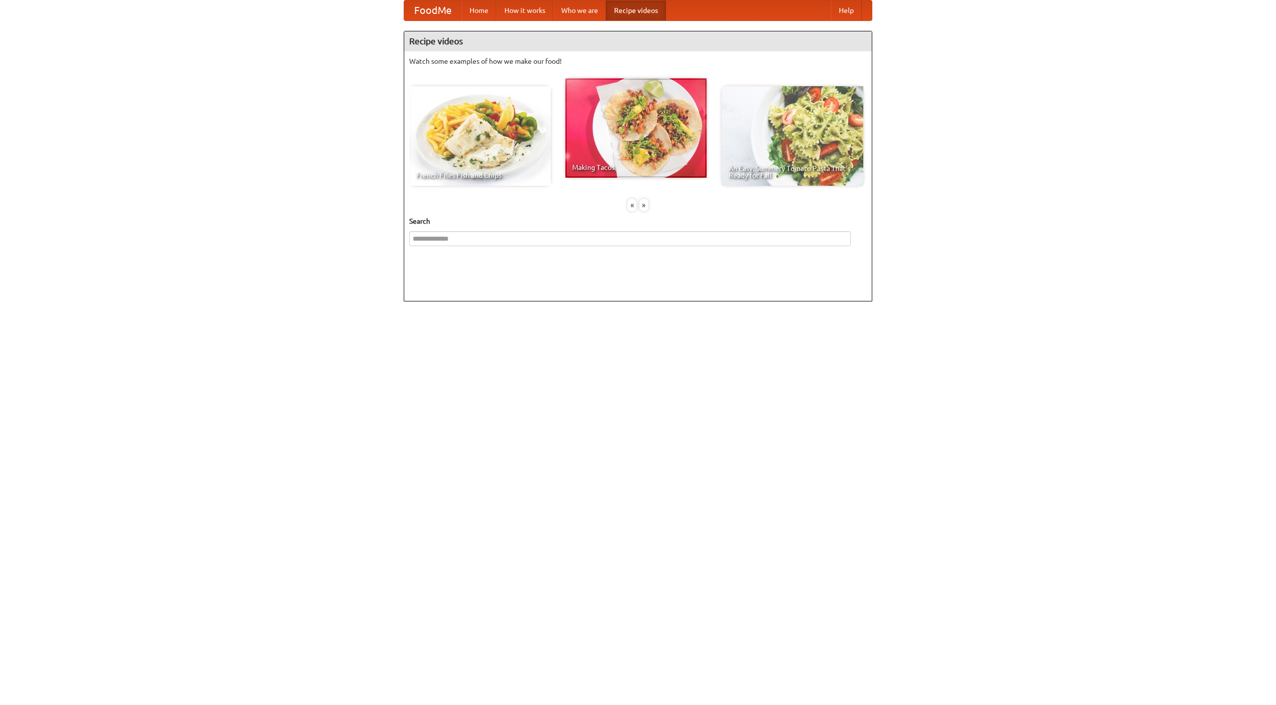 The width and height of the screenshot is (1276, 705). Describe the element at coordinates (792, 136) in the screenshot. I see `a: An Easy, Summery Tomato Pasta That's Ready for Fall` at that location.